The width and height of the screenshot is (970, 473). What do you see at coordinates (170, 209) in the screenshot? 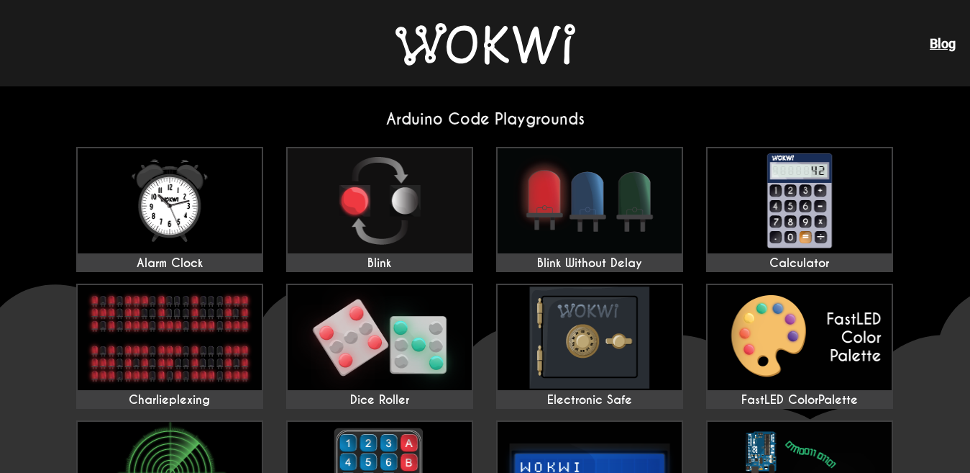
I see `a: Alarm Clock` at bounding box center [170, 209].